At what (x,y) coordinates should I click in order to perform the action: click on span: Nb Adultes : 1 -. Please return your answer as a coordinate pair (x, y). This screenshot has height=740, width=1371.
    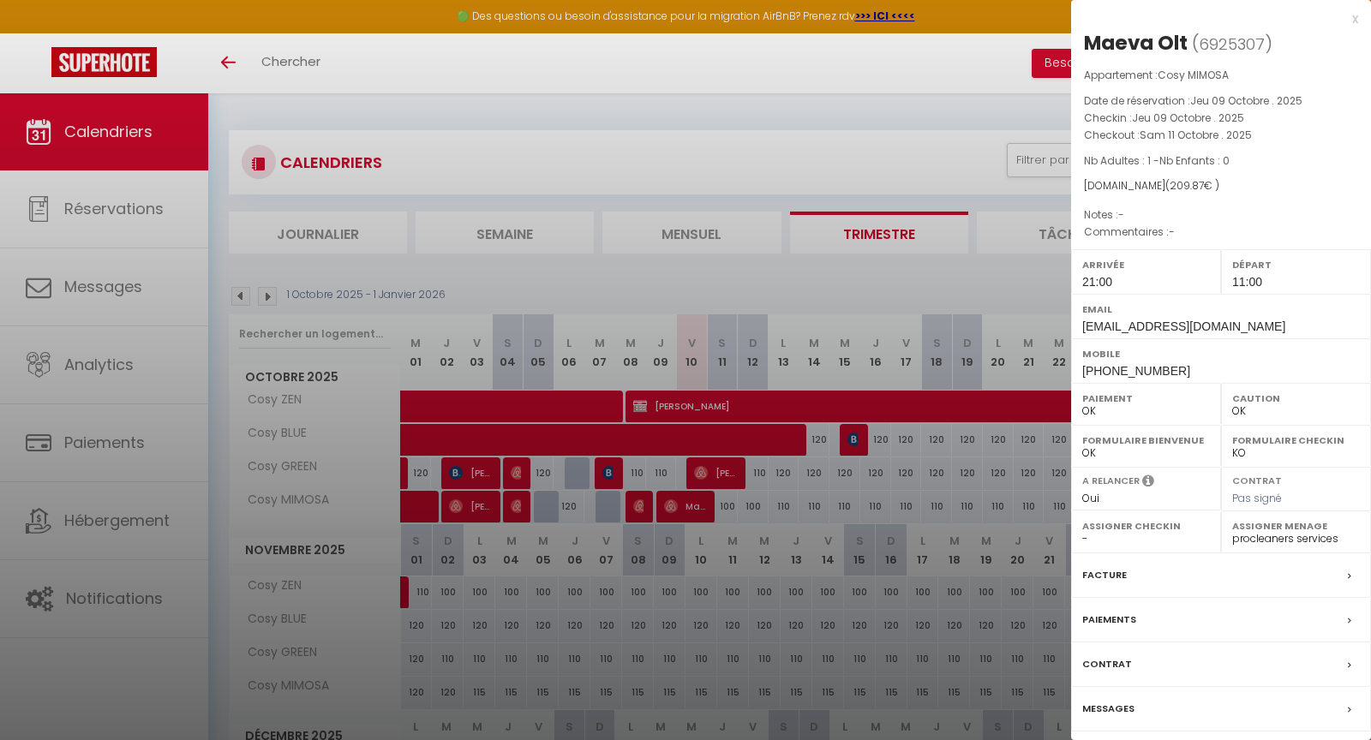
    Looking at the image, I should click on (1157, 160).